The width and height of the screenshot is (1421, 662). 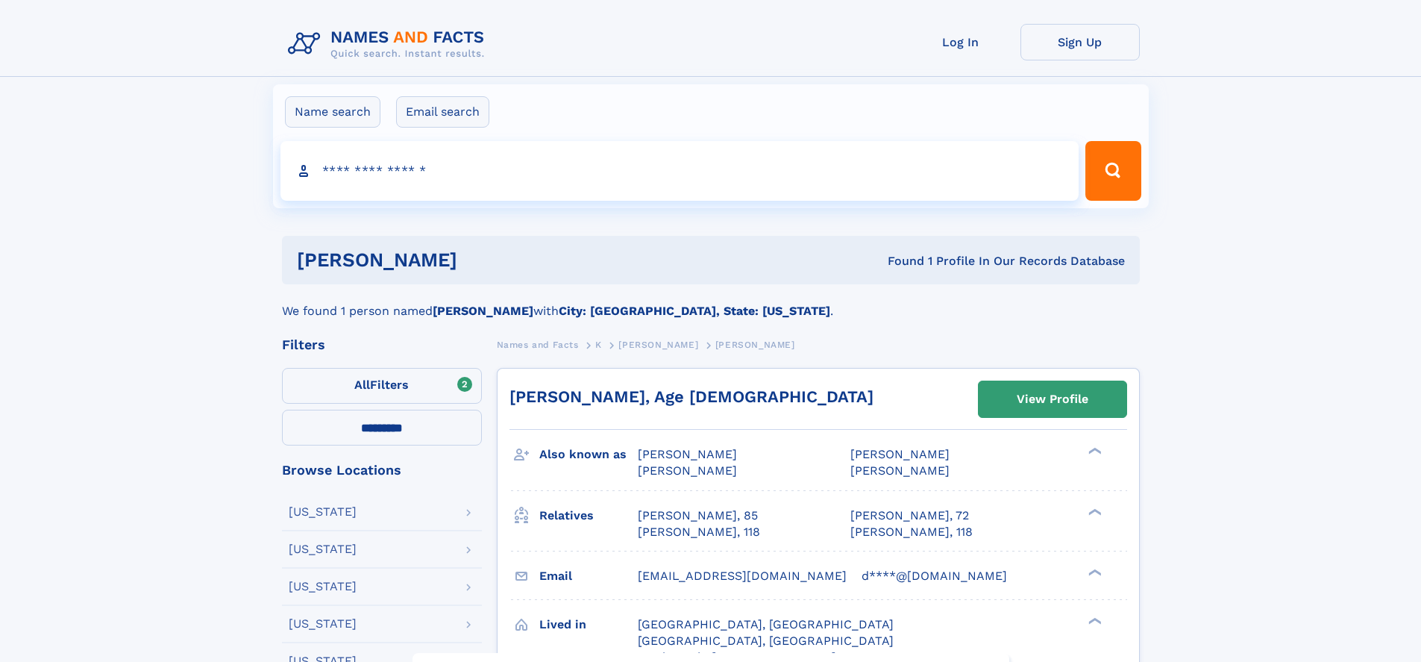 What do you see at coordinates (442, 112) in the screenshot?
I see `label: Email search` at bounding box center [442, 112].